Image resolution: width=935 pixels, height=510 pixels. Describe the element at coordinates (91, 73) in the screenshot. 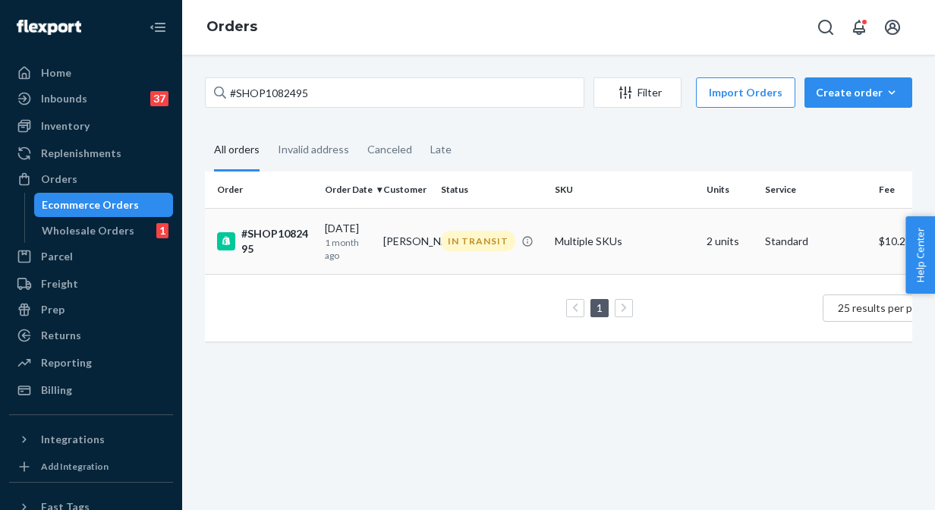

I see `a: Home` at that location.